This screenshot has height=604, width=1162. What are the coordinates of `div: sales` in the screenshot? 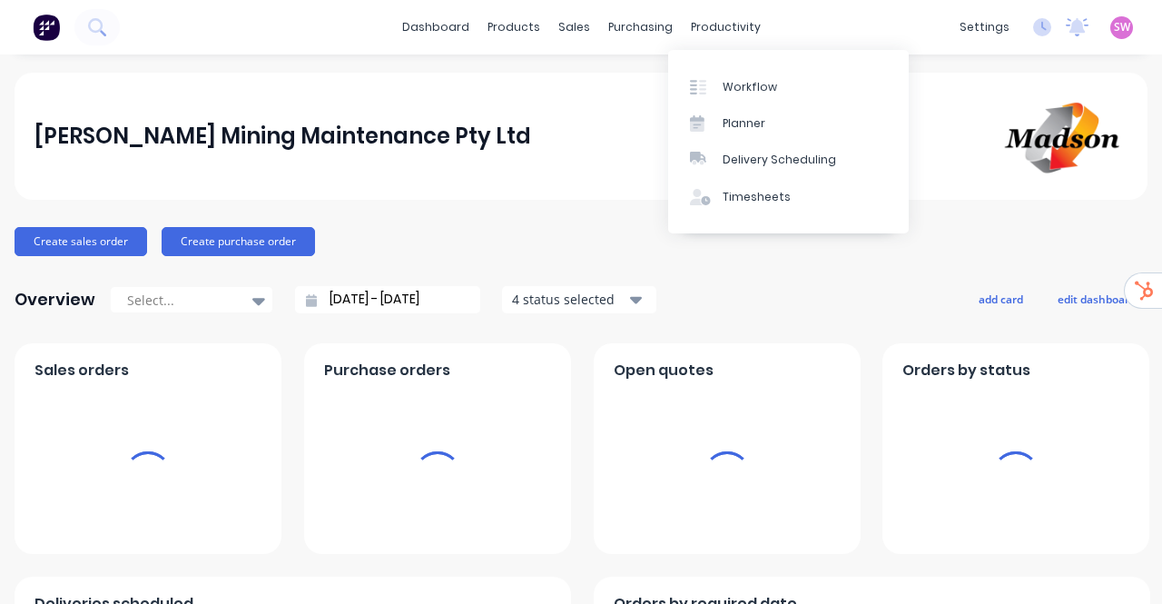 It's located at (574, 27).